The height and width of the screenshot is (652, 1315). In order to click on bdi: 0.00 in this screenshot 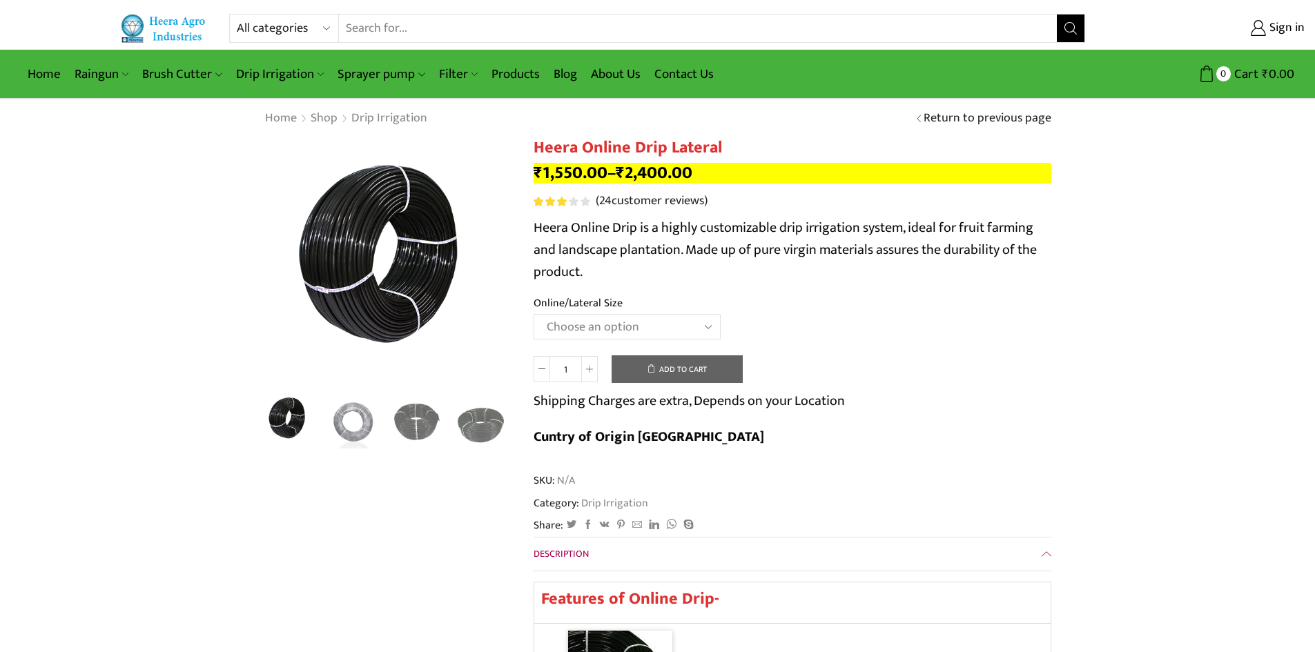, I will do `click(1278, 74)`.